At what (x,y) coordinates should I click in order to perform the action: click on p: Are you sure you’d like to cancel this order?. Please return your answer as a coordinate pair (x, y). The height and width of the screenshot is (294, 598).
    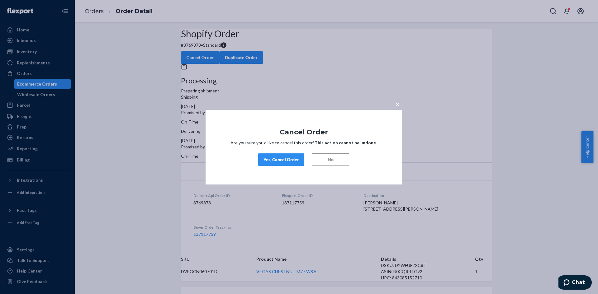
    Looking at the image, I should click on (304, 143).